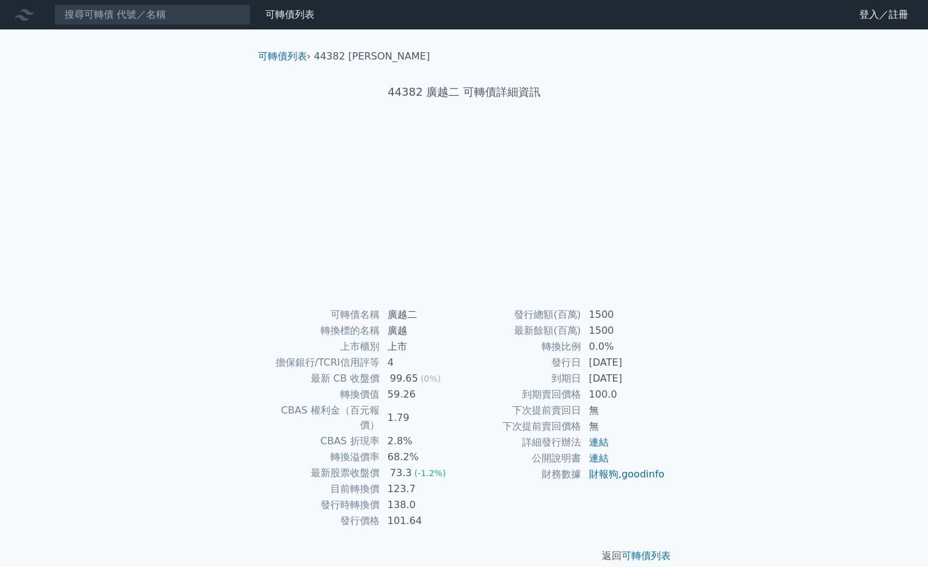 The width and height of the screenshot is (928, 567). Describe the element at coordinates (883, 15) in the screenshot. I see `a: 登入／註冊` at that location.